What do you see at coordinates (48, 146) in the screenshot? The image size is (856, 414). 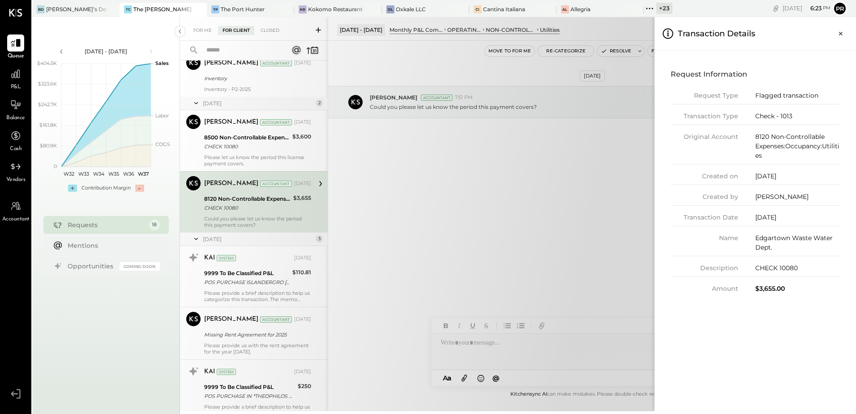 I see `text: $80.9K` at bounding box center [48, 146].